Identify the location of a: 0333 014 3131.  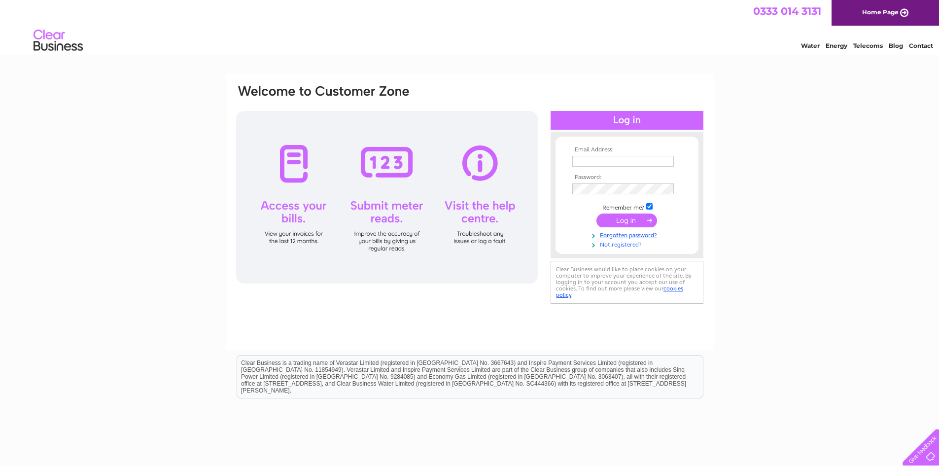
(788, 11).